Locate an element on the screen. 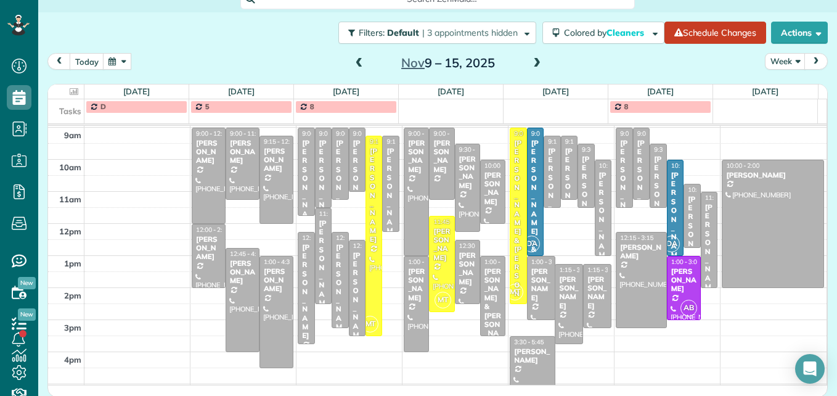 Image resolution: width=837 pixels, height=396 pixels. button: Actions is located at coordinates (800, 33).